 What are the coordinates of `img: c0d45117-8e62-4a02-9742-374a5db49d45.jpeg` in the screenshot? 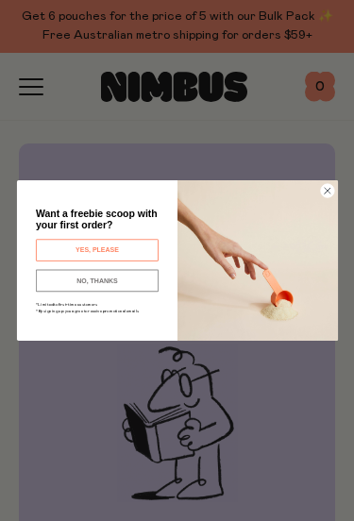 It's located at (258, 260).